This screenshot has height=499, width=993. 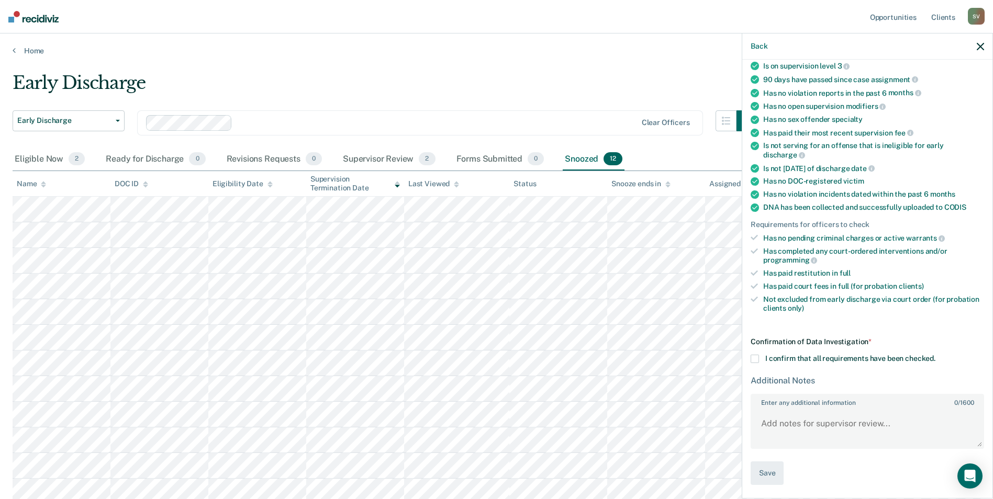 What do you see at coordinates (873, 93) in the screenshot?
I see `div: Has no violation reports in the past 6` at bounding box center [873, 93].